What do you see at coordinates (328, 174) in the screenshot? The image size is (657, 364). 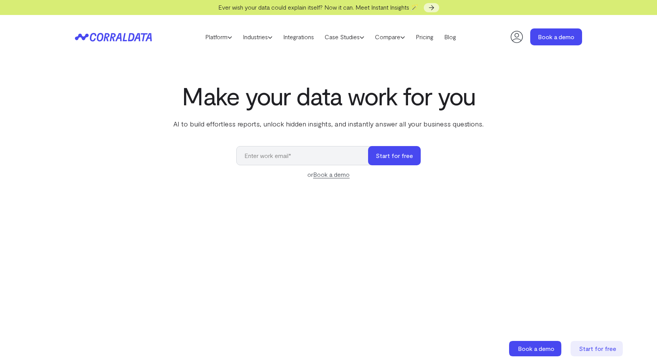 I see `div: or` at bounding box center [328, 174].